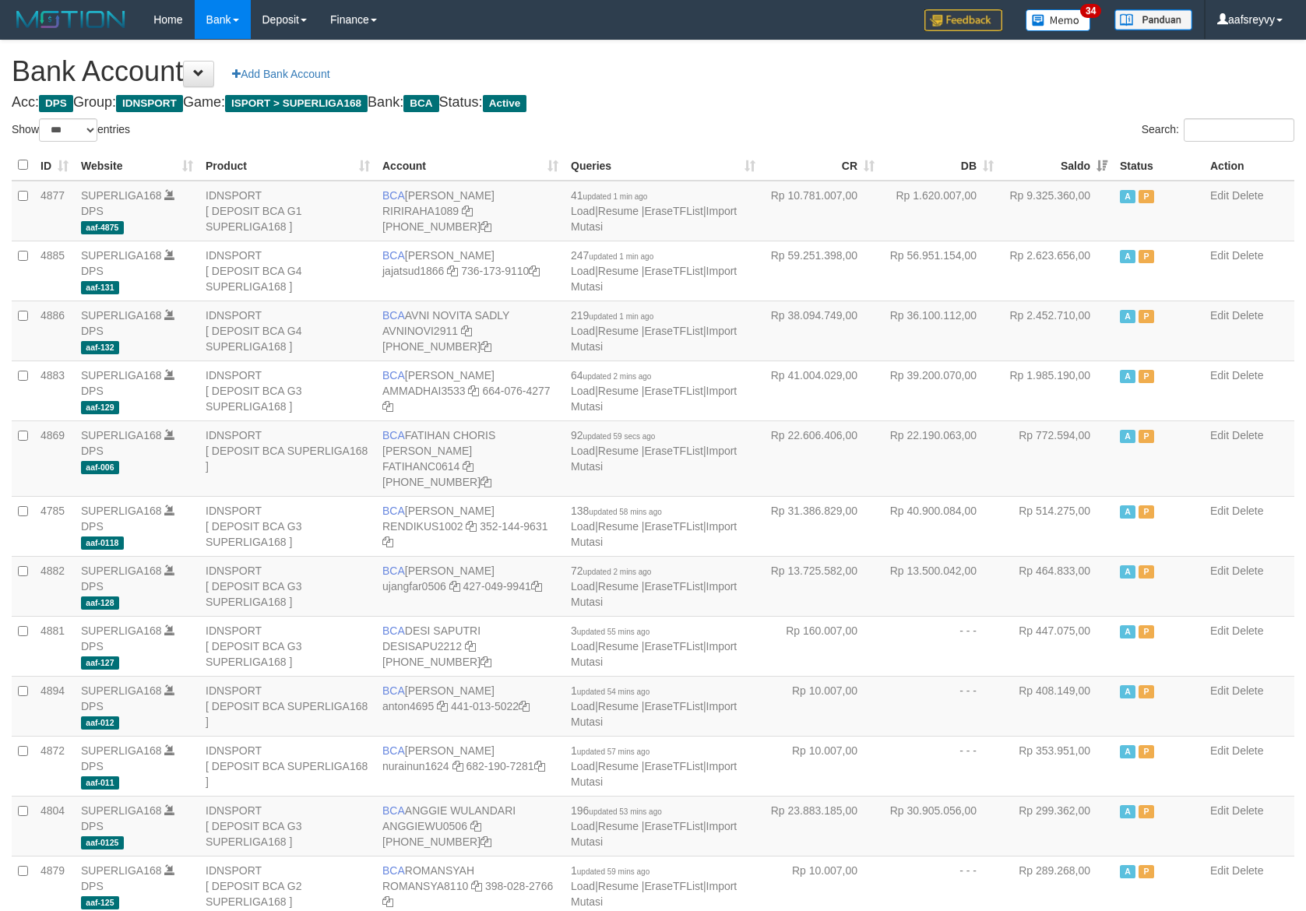  Describe the element at coordinates (414, 586) in the screenshot. I see `a: ujangfar0506` at that location.